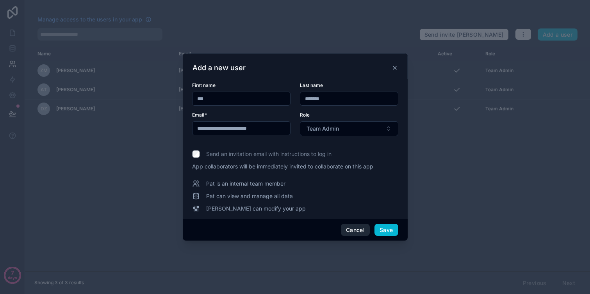 This screenshot has height=294, width=590. What do you see at coordinates (245, 184) in the screenshot?
I see `span: Pat is an internal team member` at bounding box center [245, 184].